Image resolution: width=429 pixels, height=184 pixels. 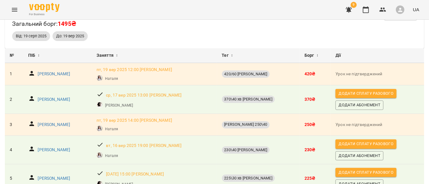 I want to click on b: 225 ₴, so click(x=310, y=178).